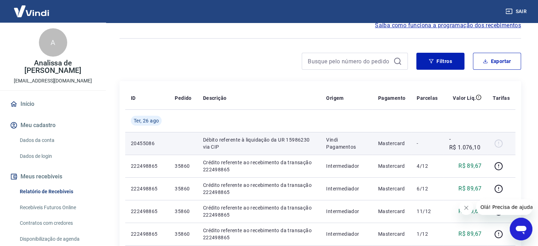 The width and height of the screenshot is (538, 246). I want to click on span: Saiba como funciona a programação dos recebimentos, so click(447, 25).